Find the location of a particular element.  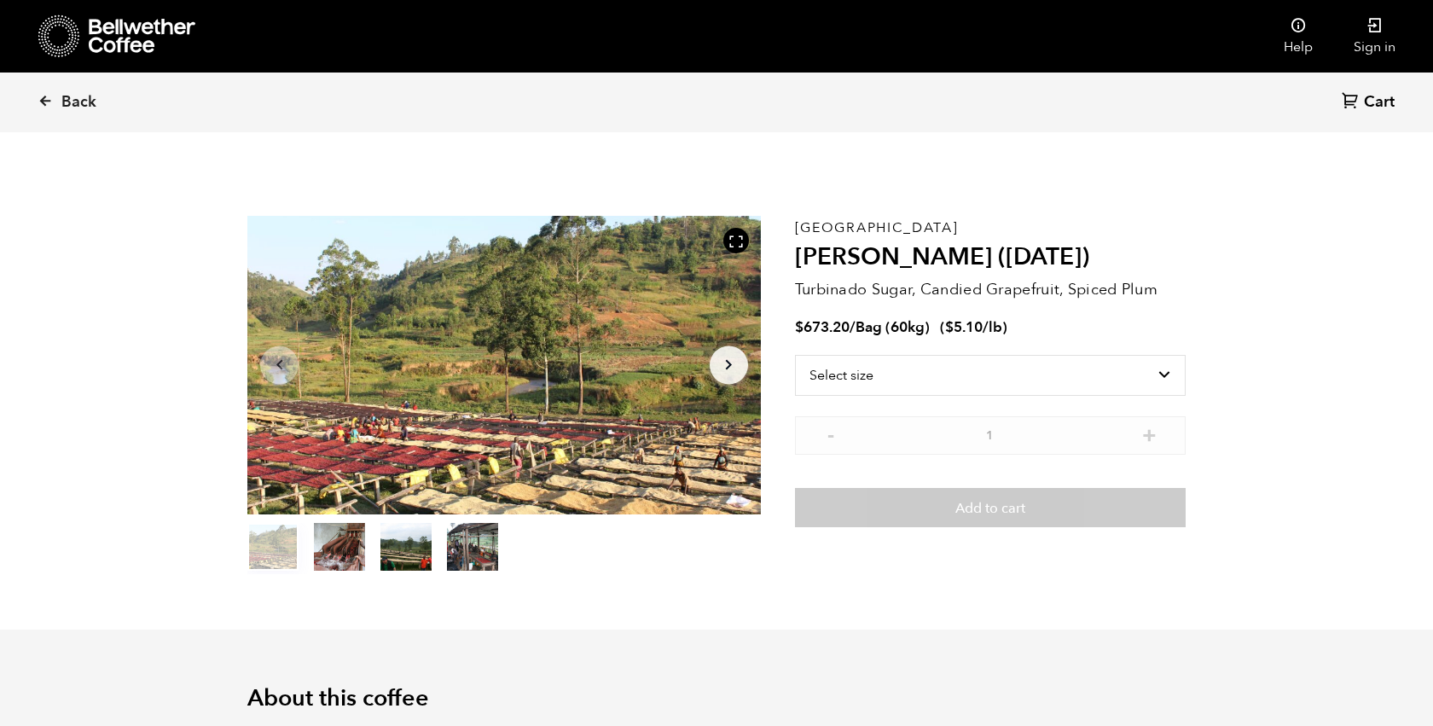

span: Cart is located at coordinates (1380, 102).